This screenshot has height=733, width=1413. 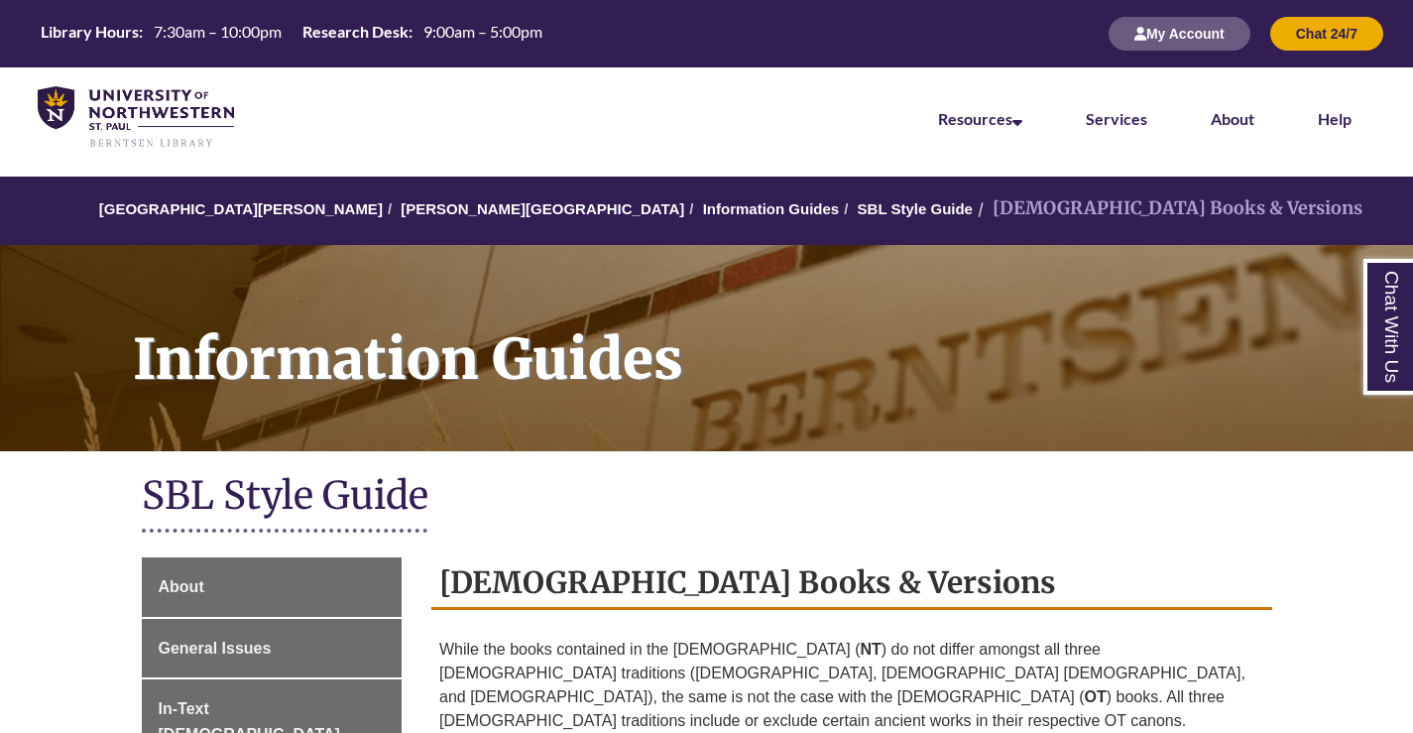 I want to click on a: General Issues, so click(x=272, y=648).